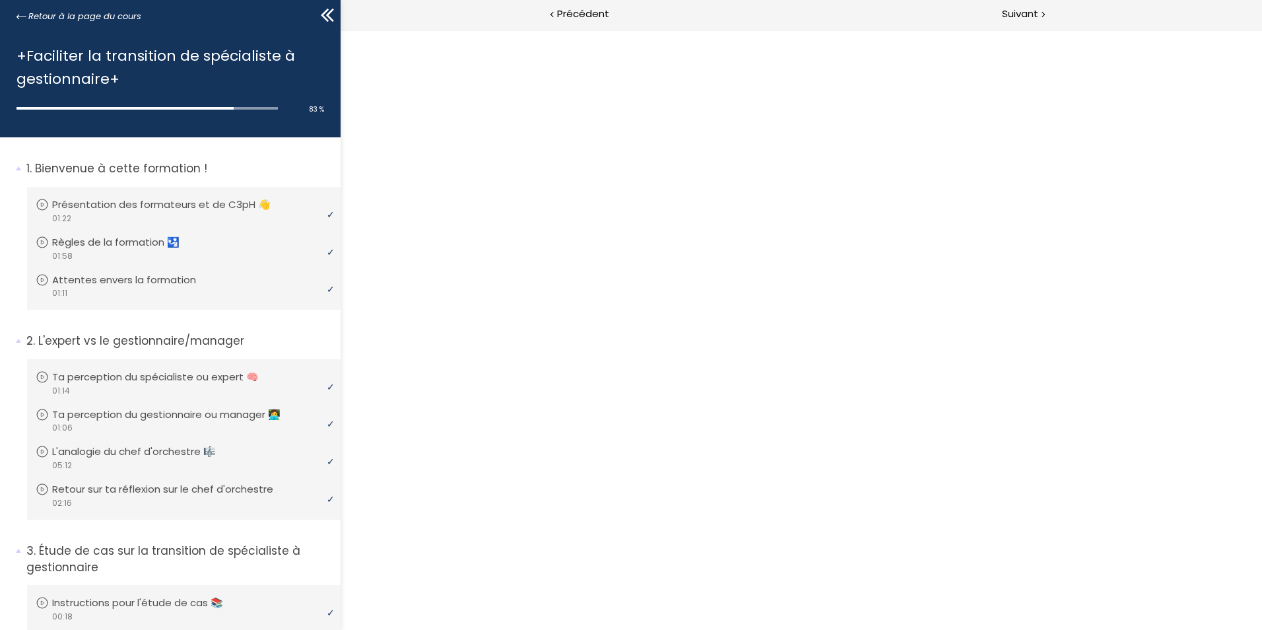  Describe the element at coordinates (61, 391) in the screenshot. I see `span: 01:14` at that location.